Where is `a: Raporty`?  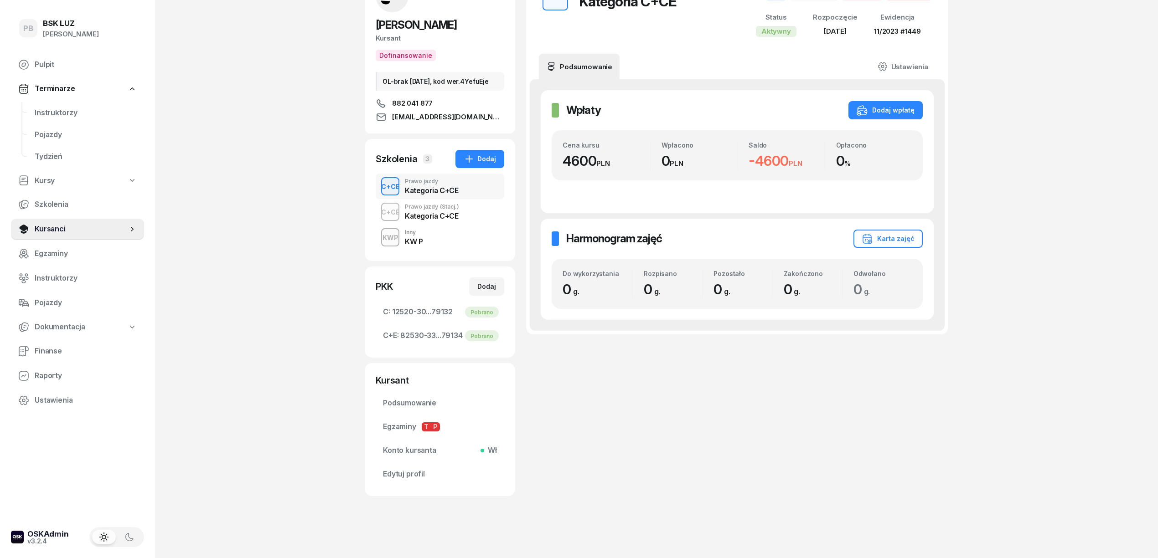
a: Raporty is located at coordinates (77, 376).